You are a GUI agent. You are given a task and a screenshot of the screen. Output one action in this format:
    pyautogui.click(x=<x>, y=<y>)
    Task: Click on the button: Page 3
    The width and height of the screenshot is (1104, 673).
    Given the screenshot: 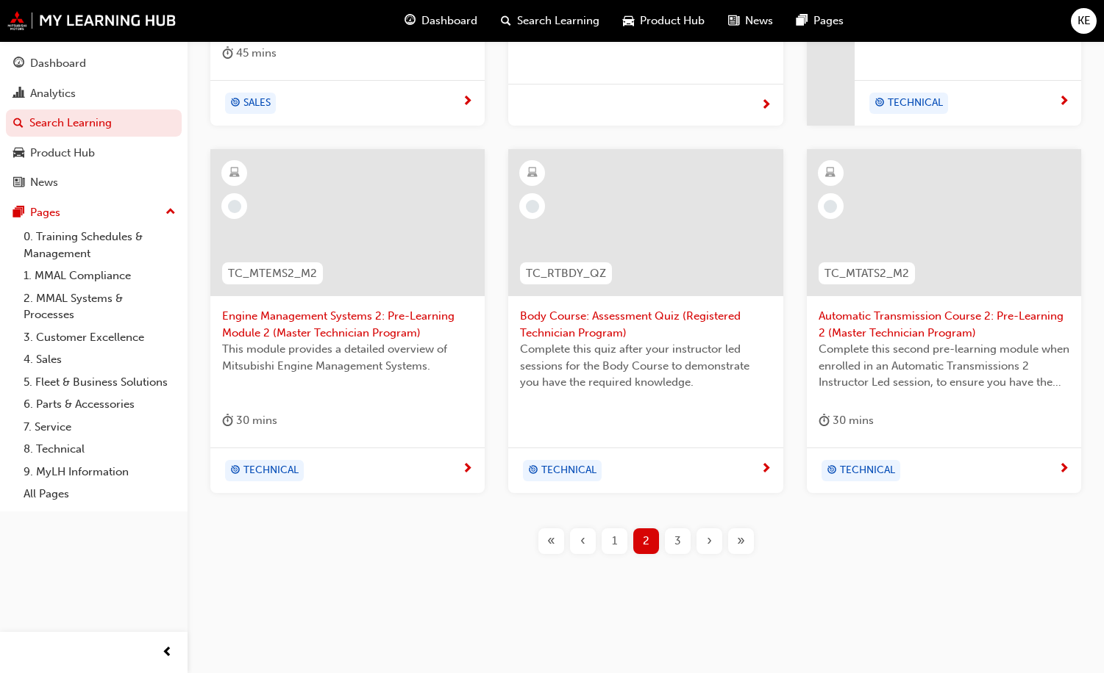 What is the action you would take?
    pyautogui.click(x=677, y=541)
    